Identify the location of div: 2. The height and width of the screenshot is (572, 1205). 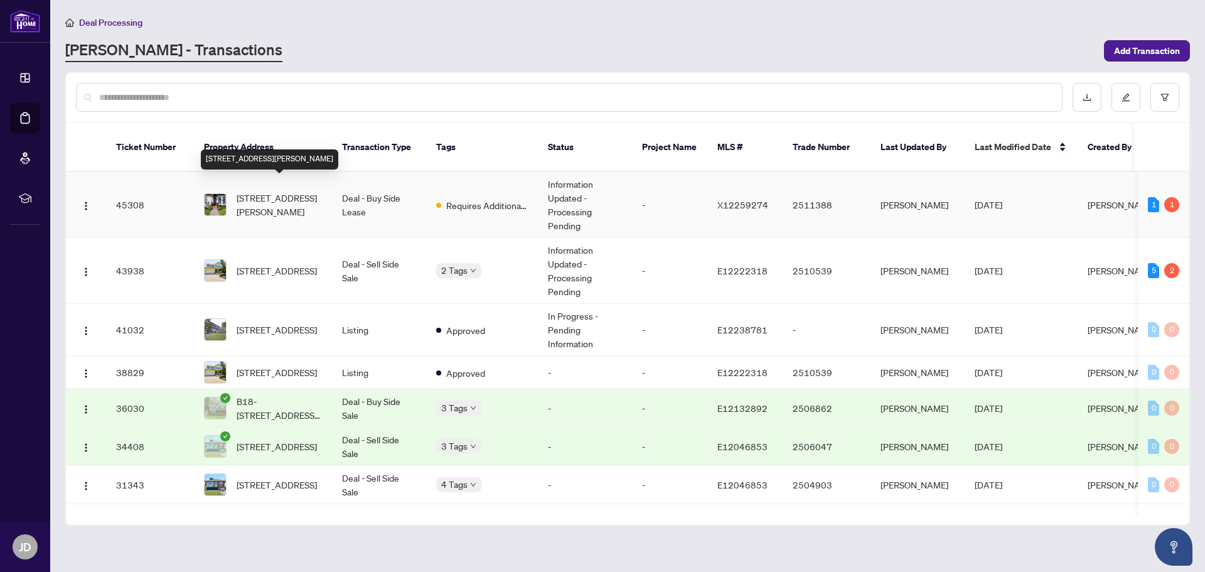
(1172, 270).